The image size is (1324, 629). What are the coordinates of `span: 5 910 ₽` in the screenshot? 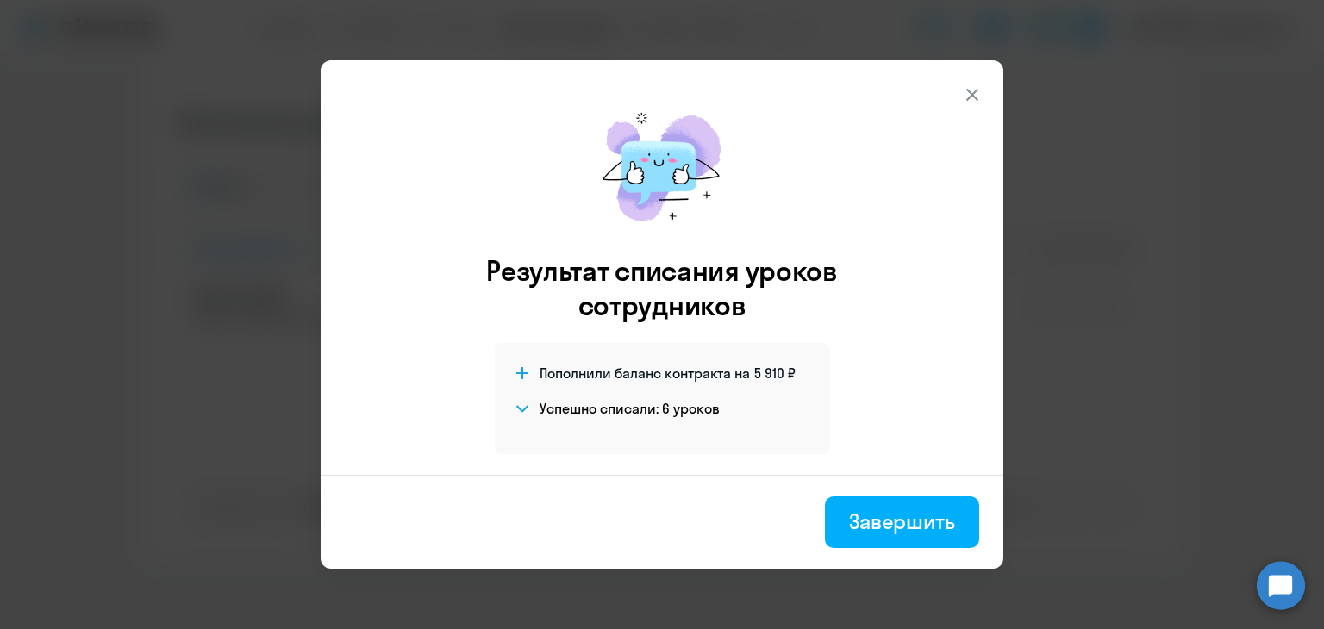 It's located at (775, 373).